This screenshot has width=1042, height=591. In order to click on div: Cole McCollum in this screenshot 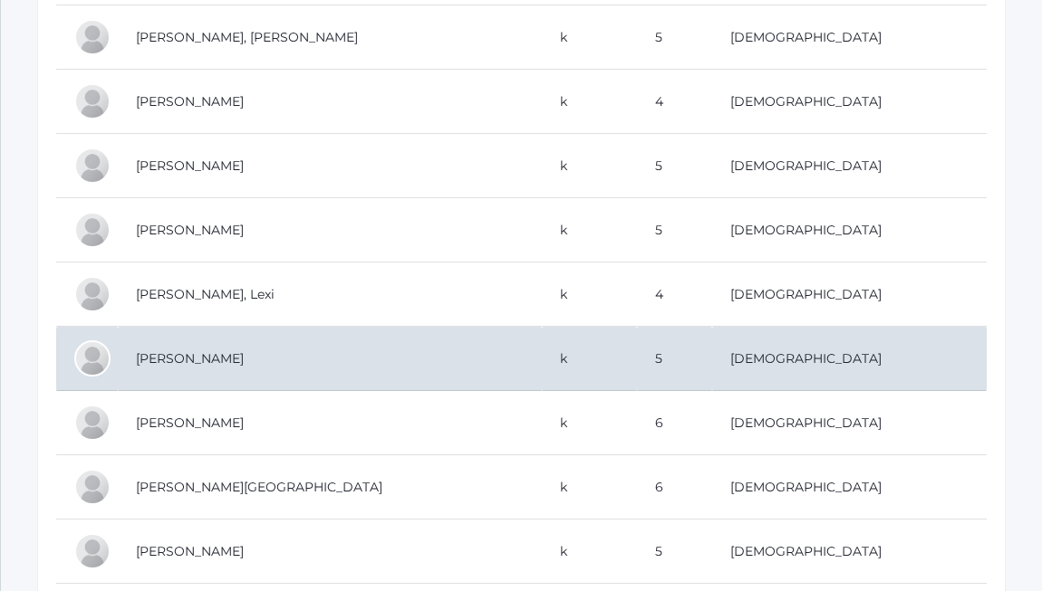, I will do `click(92, 552)`.